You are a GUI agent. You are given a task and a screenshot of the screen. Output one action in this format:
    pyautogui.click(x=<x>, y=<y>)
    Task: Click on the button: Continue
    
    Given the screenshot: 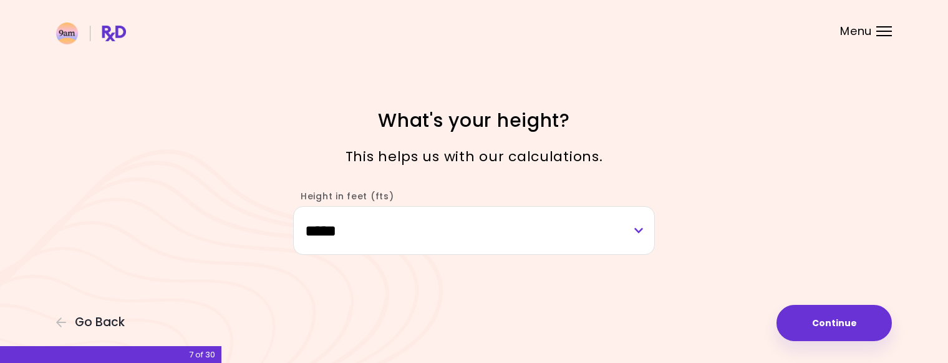 What is the action you would take?
    pyautogui.click(x=834, y=323)
    